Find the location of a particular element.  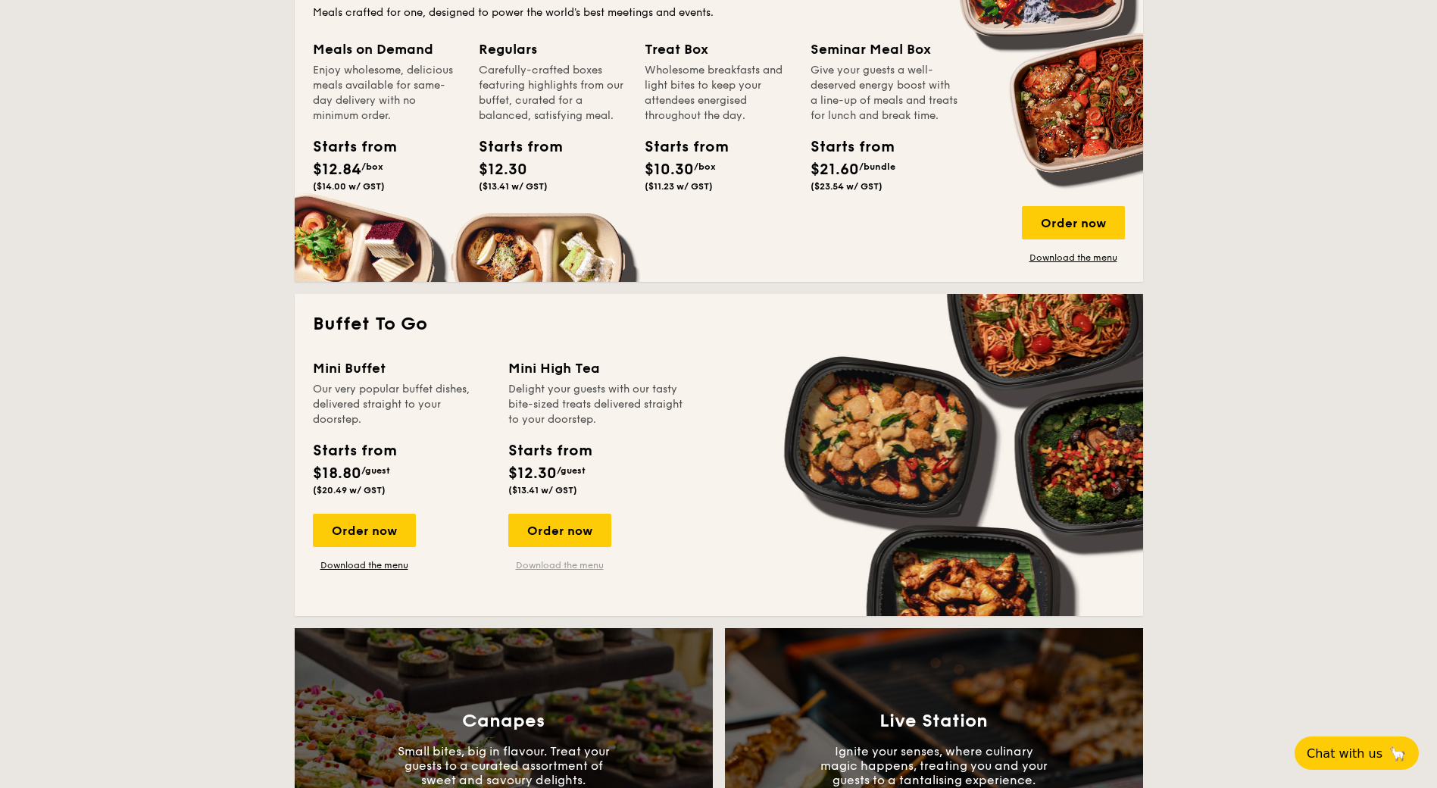

div: Meals crafted for one, designed to power the world's best meetings and events. is located at coordinates (719, 13).